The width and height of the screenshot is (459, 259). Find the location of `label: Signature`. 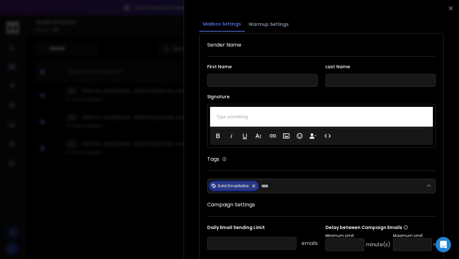

label: Signature is located at coordinates (321, 96).